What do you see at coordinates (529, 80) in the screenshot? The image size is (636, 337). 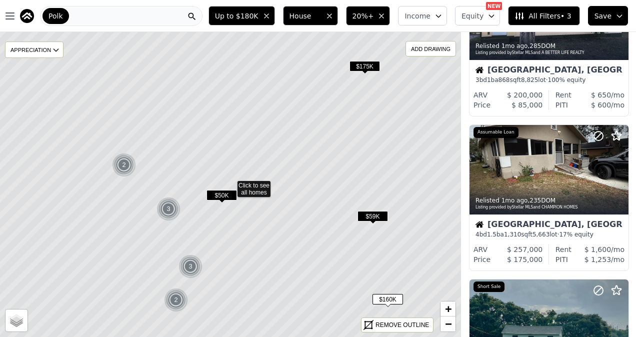 I see `span: 8,825` at bounding box center [529, 80].